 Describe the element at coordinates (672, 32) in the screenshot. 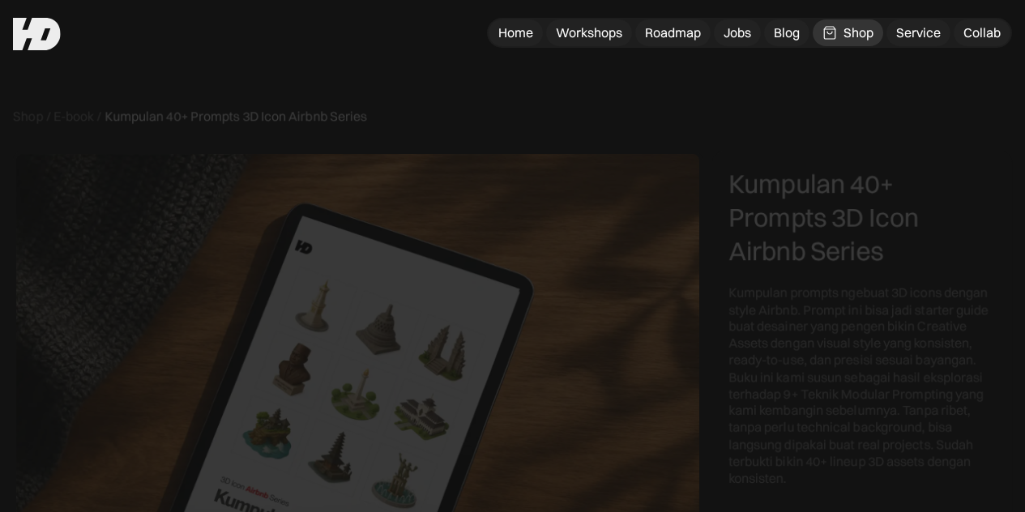

I see `div: Roadmap` at that location.